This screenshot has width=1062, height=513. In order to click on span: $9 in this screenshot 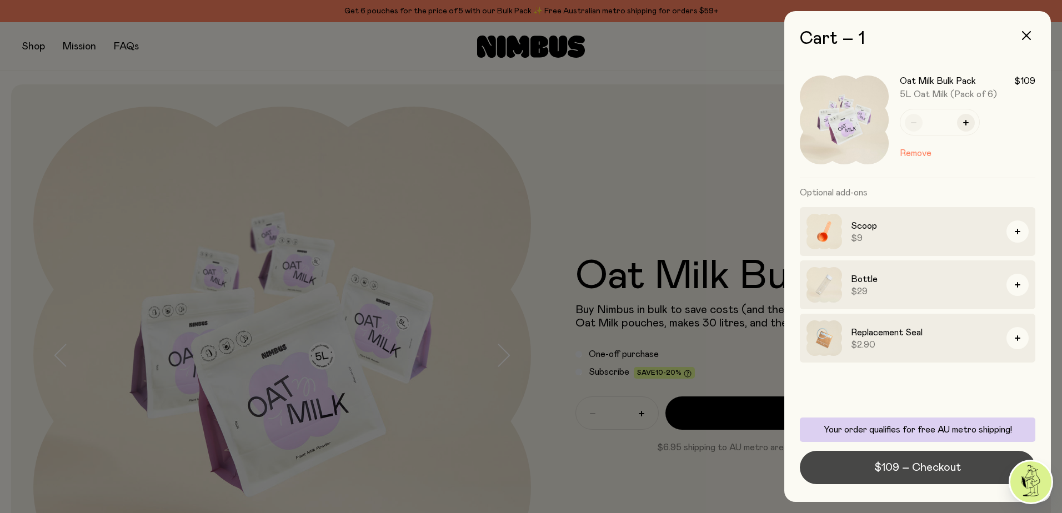, I will do `click(924, 238)`.